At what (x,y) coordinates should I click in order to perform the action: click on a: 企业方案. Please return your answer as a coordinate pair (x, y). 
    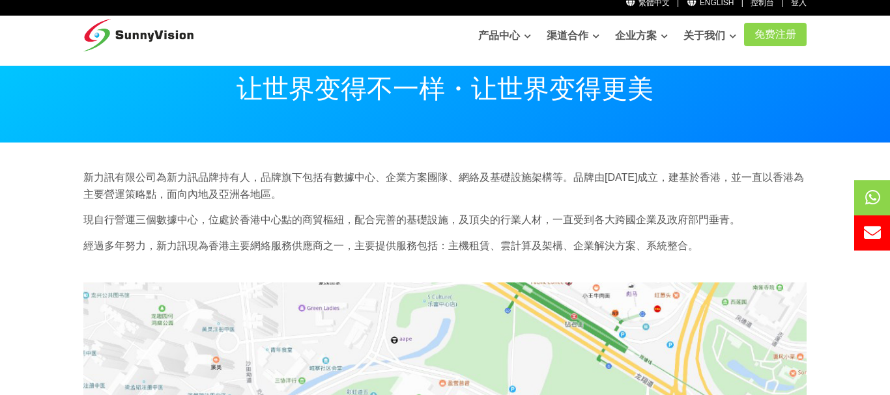
    Looking at the image, I should click on (641, 36).